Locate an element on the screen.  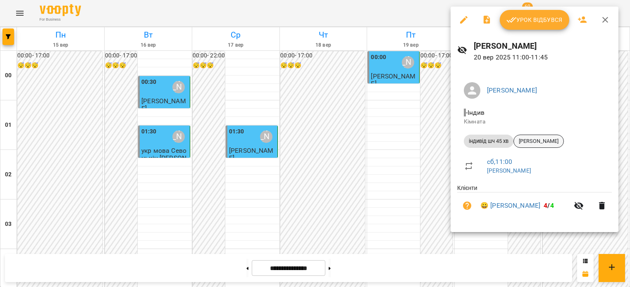
button: Візит ще не сплачено. Додати оплату? is located at coordinates (467, 206).